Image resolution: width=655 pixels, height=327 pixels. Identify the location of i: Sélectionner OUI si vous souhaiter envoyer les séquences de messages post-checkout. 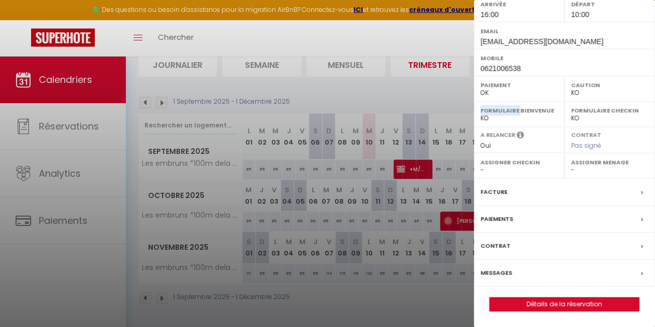
(521, 136).